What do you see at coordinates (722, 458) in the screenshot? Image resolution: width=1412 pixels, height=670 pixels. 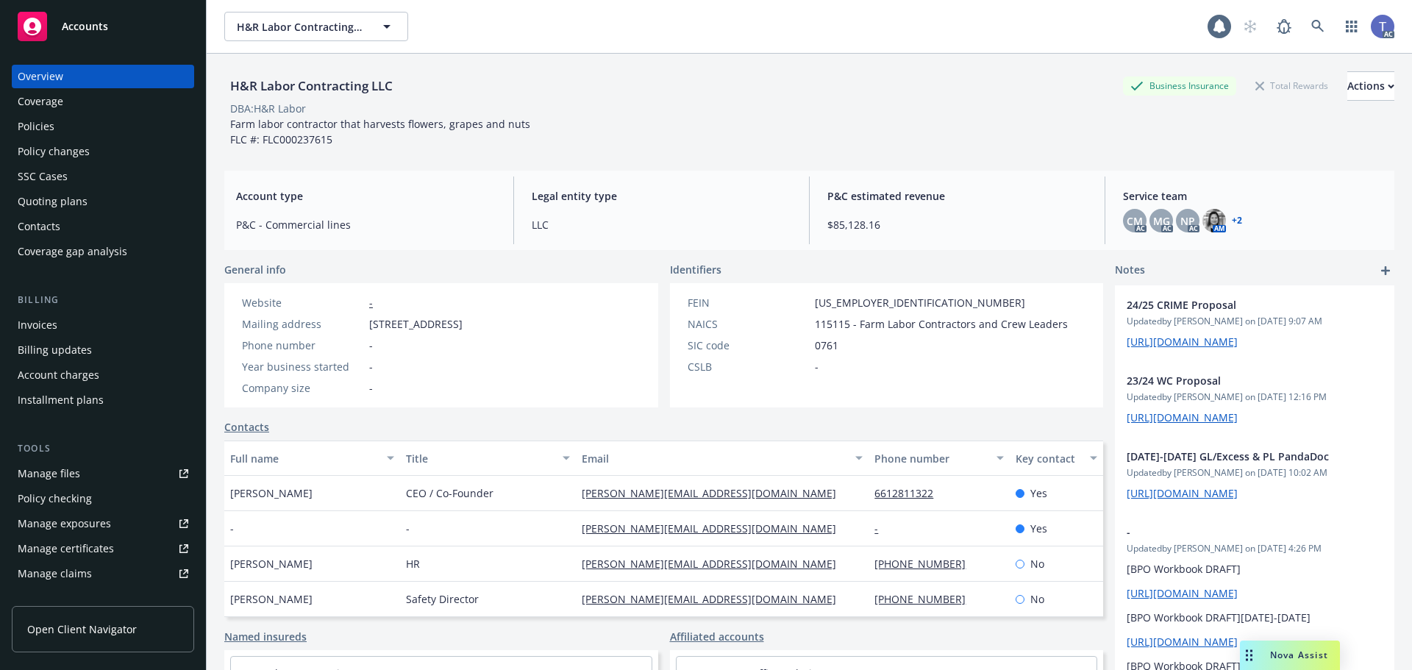 I see `button: Email` at bounding box center [722, 458].